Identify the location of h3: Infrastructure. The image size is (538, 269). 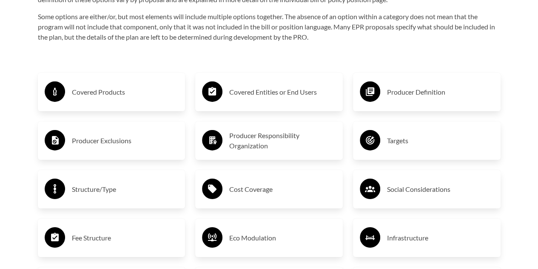
(441, 238).